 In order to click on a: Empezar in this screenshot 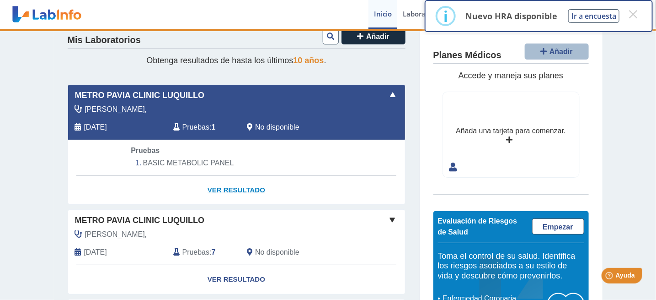, I will do `click(559, 226)`.